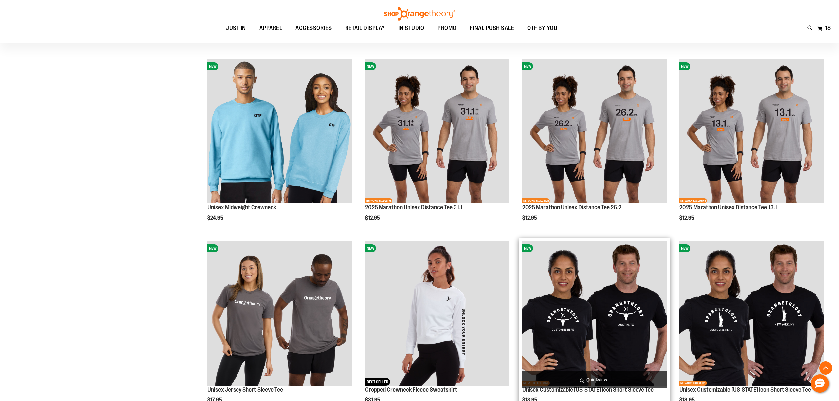 This screenshot has width=839, height=401. Describe the element at coordinates (752, 132) in the screenshot. I see `a: 2025 Marathon Unisex Distance Tee 13.1NEWNETWORK EXCLUSIVE` at that location.